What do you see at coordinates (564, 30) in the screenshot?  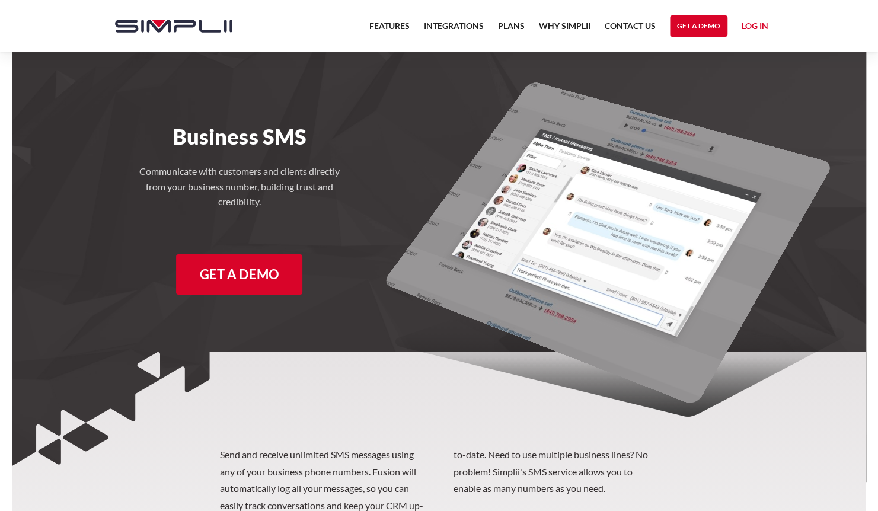 I see `a: Why Simplii` at bounding box center [564, 30].